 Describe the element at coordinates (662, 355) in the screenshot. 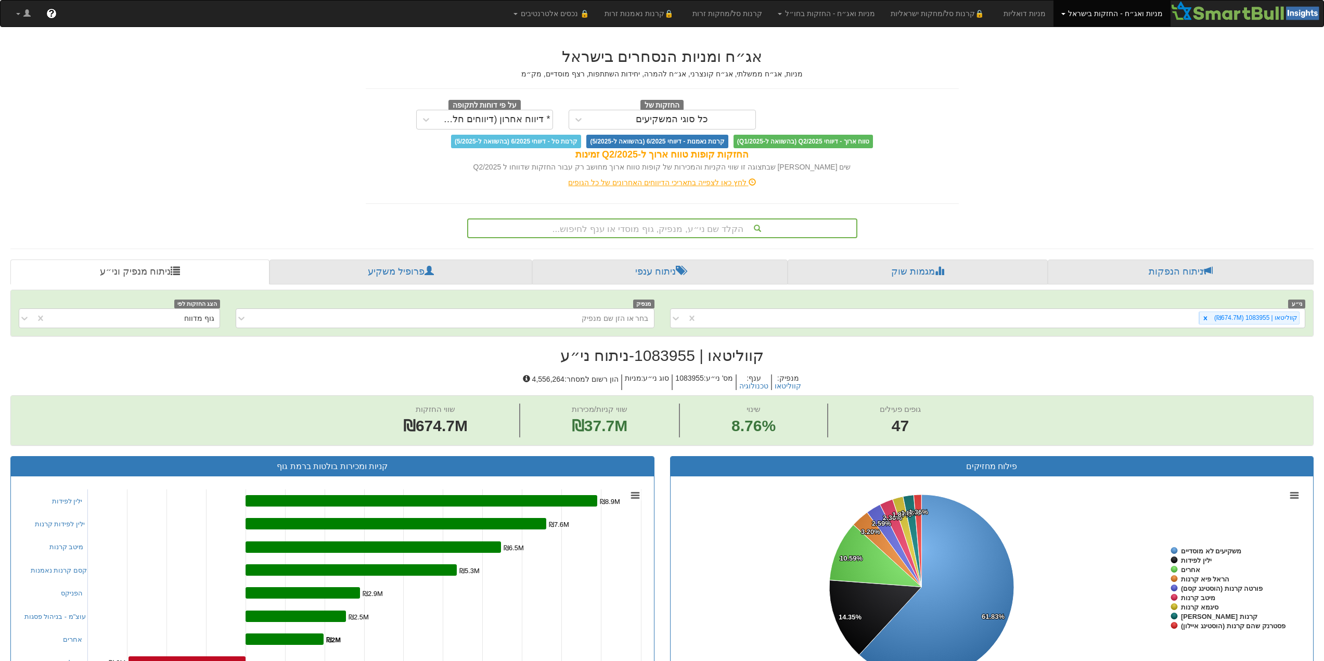

I see `h2: קווליטאו | 1083955 - ניתוח ני״ע` at that location.